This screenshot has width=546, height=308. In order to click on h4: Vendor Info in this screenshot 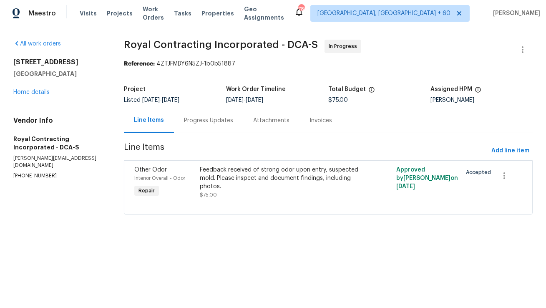, I will do `click(58, 121)`.